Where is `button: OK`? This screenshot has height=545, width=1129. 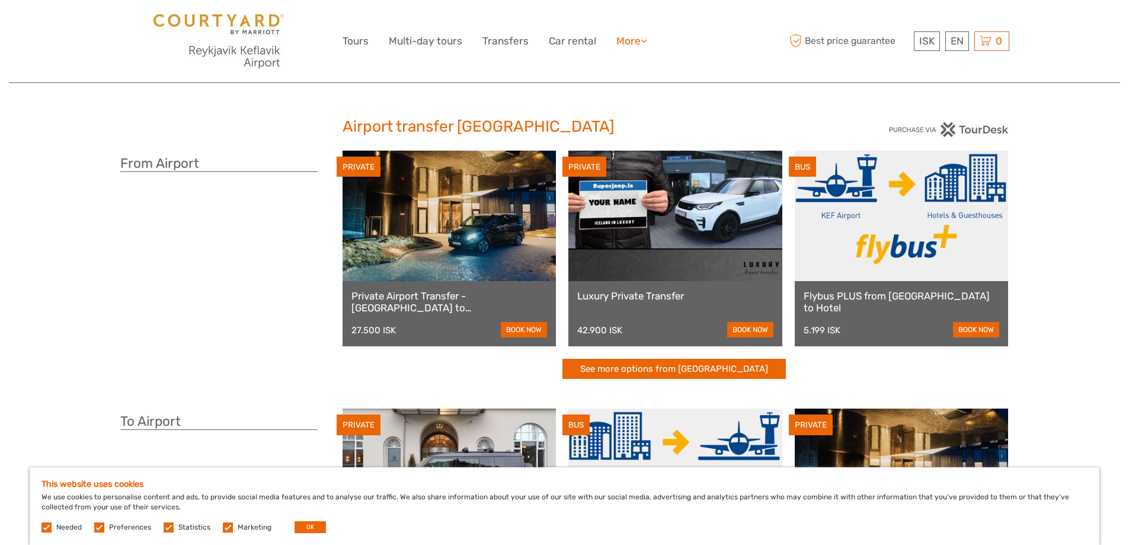
button: OK is located at coordinates (310, 527).